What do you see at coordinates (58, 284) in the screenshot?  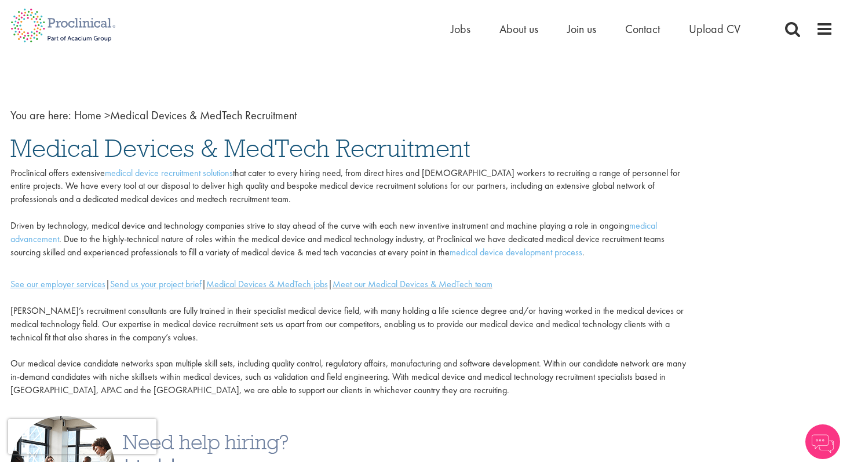 I see `a: See our employer services` at bounding box center [58, 284].